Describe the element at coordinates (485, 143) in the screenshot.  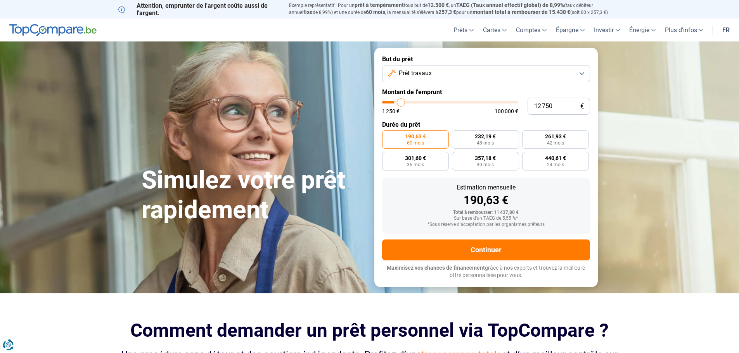
I see `span: 48 mois` at that location.